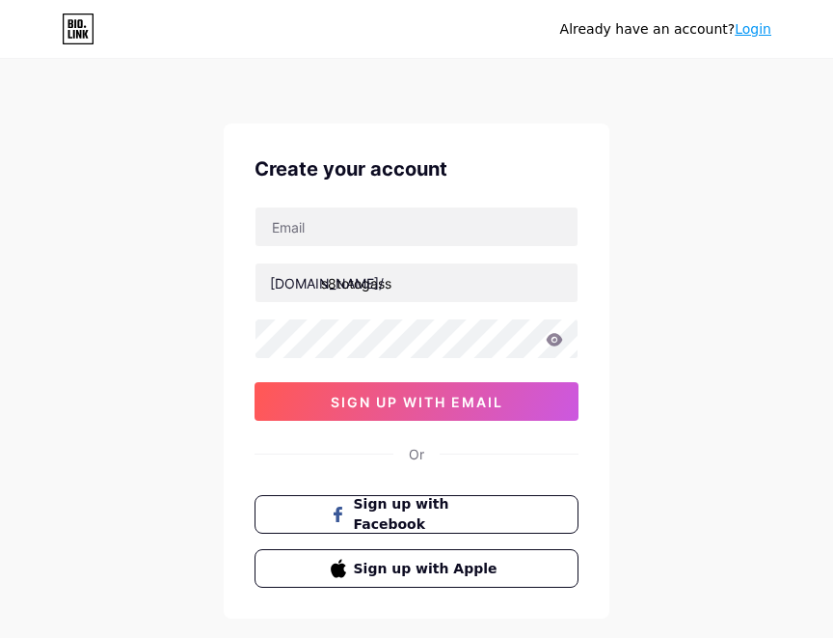  Describe the element at coordinates (417, 453) in the screenshot. I see `div: Or` at that location.